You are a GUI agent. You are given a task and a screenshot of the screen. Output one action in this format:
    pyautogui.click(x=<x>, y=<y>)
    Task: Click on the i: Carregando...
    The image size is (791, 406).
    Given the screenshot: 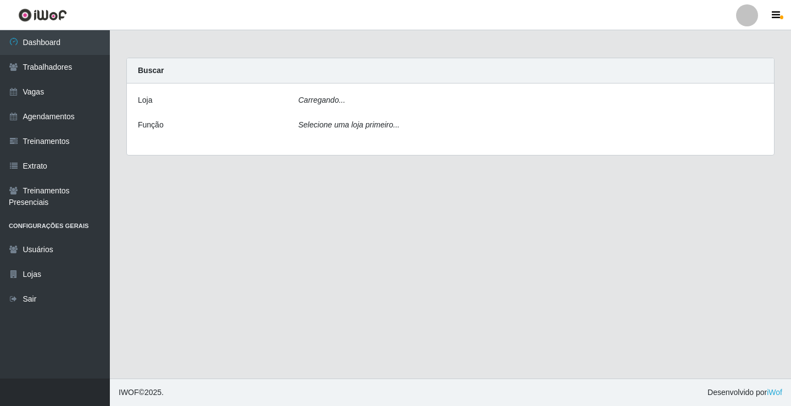 What is the action you would take?
    pyautogui.click(x=322, y=100)
    